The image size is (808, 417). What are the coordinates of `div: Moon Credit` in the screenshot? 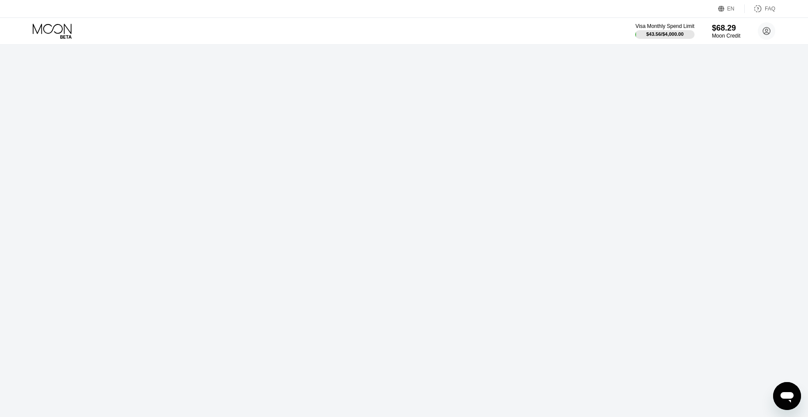 It's located at (726, 36).